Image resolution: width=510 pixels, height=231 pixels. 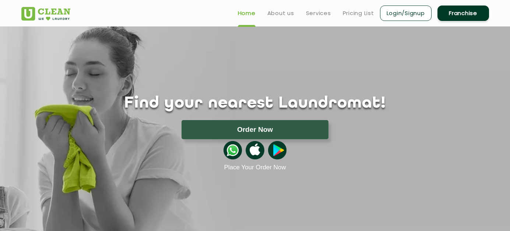 I want to click on a: Services, so click(x=318, y=13).